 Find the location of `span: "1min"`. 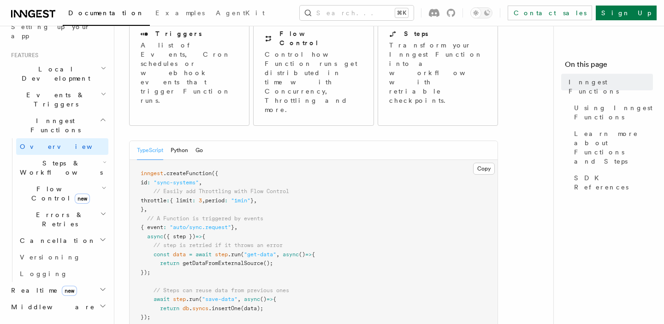

span: "1min" is located at coordinates (241, 201).